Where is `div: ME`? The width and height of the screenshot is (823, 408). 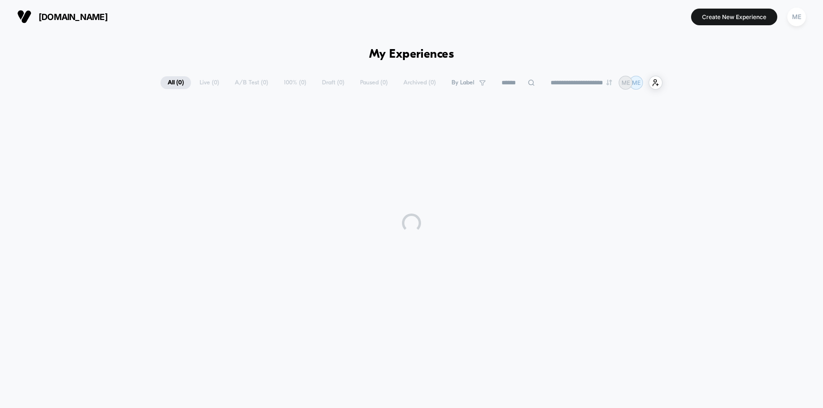 div: ME is located at coordinates (797, 17).